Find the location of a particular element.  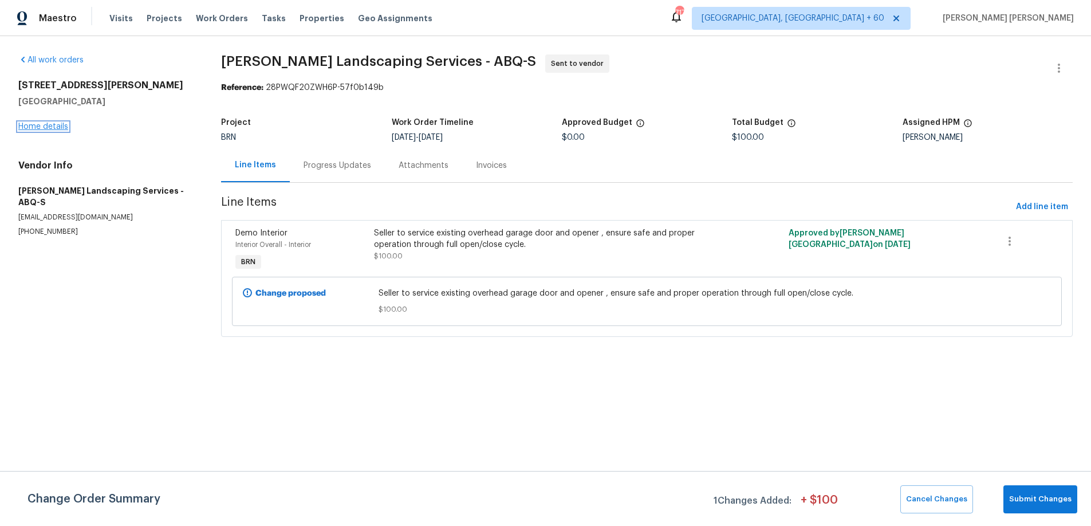

span: The total cost of line items that have been proposed by Opendoor. This sum includes line items th... is located at coordinates (792, 126).